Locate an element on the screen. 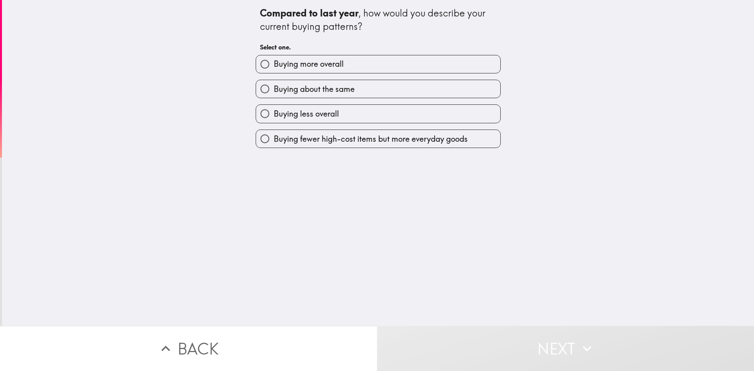 Image resolution: width=754 pixels, height=371 pixels. span: Buying about the same is located at coordinates (314, 89).